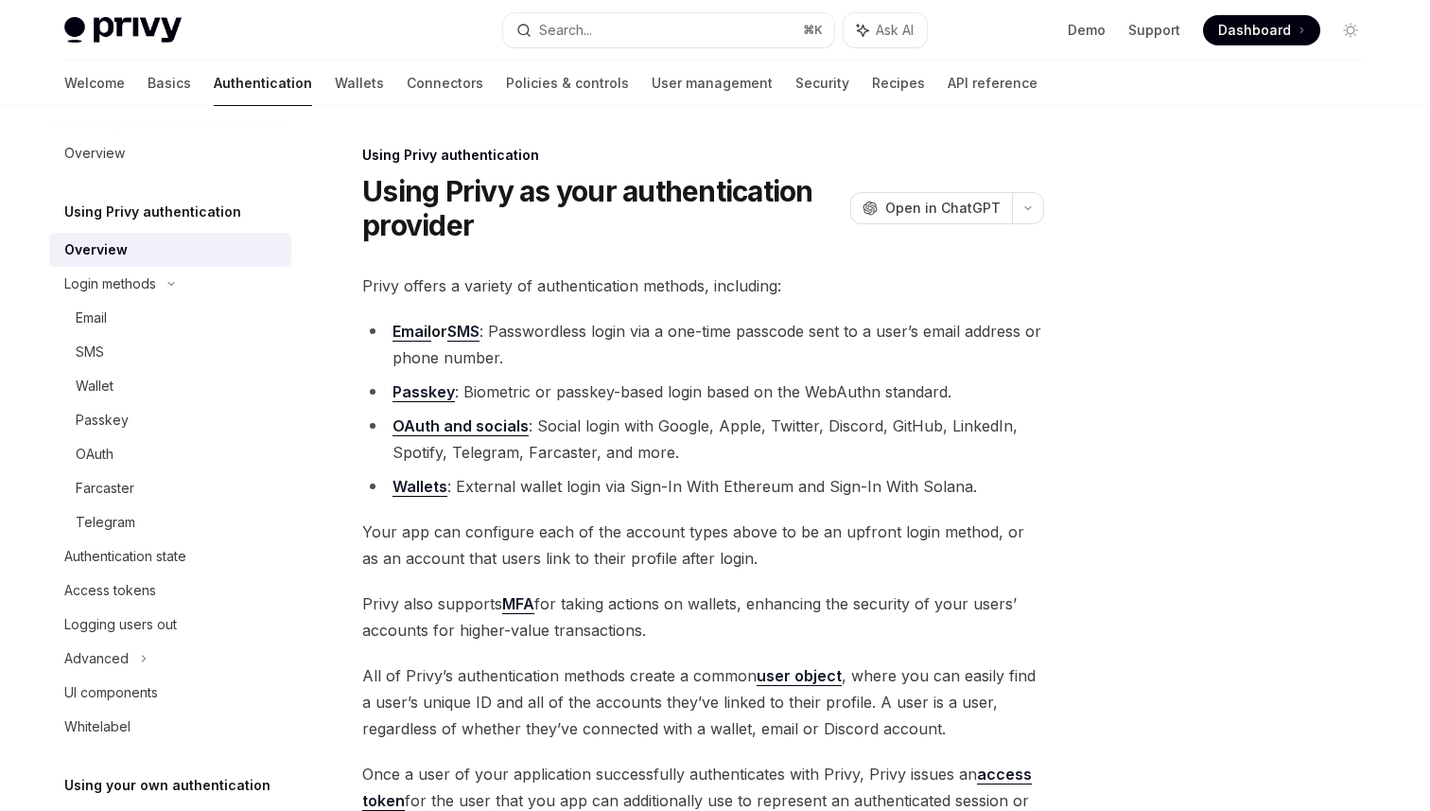  Describe the element at coordinates (90, 352) in the screenshot. I see `div: SMS` at that location.